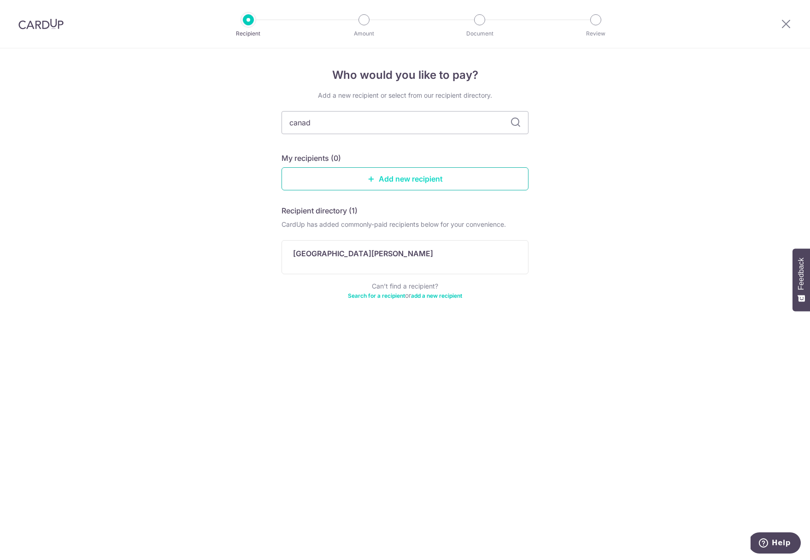  Describe the element at coordinates (436, 295) in the screenshot. I see `a: add a new recipient` at that location.